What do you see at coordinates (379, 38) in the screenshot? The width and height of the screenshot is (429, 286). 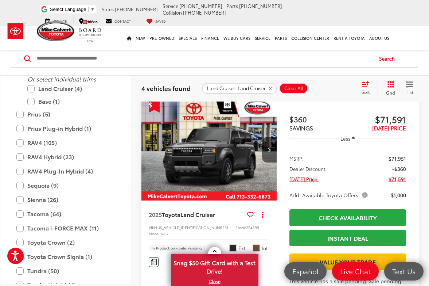 I see `a: About Us` at bounding box center [379, 38].